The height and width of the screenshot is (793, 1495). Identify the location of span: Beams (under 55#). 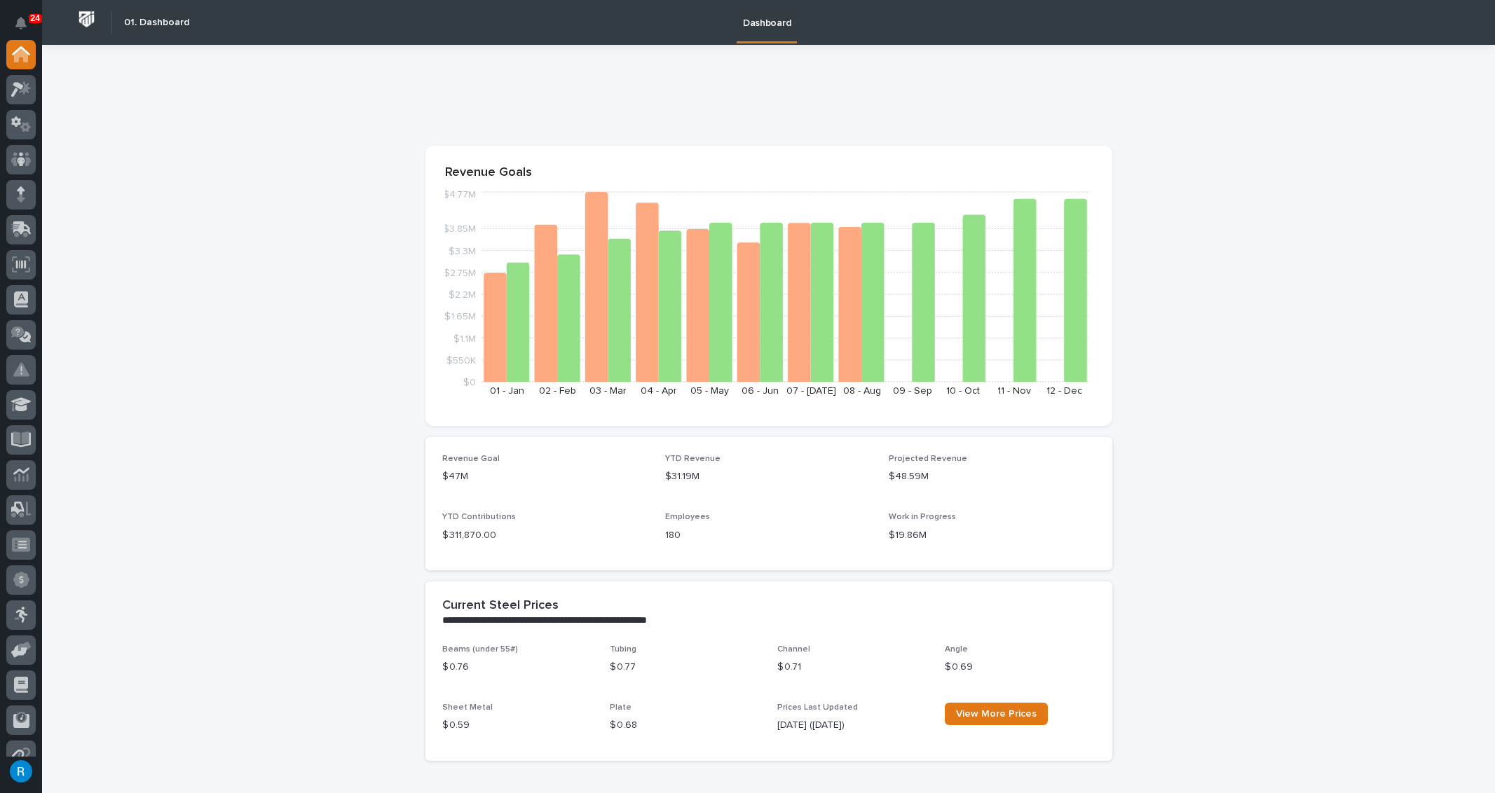
(480, 650).